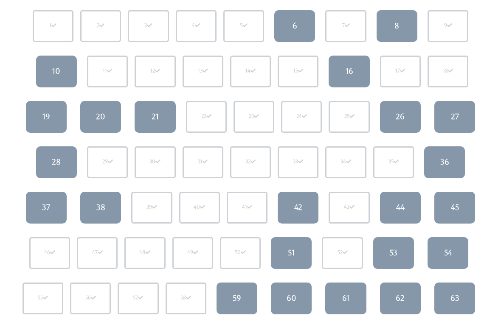 This screenshot has width=501, height=319. Describe the element at coordinates (393, 254) in the screenshot. I see `div: 53` at that location.